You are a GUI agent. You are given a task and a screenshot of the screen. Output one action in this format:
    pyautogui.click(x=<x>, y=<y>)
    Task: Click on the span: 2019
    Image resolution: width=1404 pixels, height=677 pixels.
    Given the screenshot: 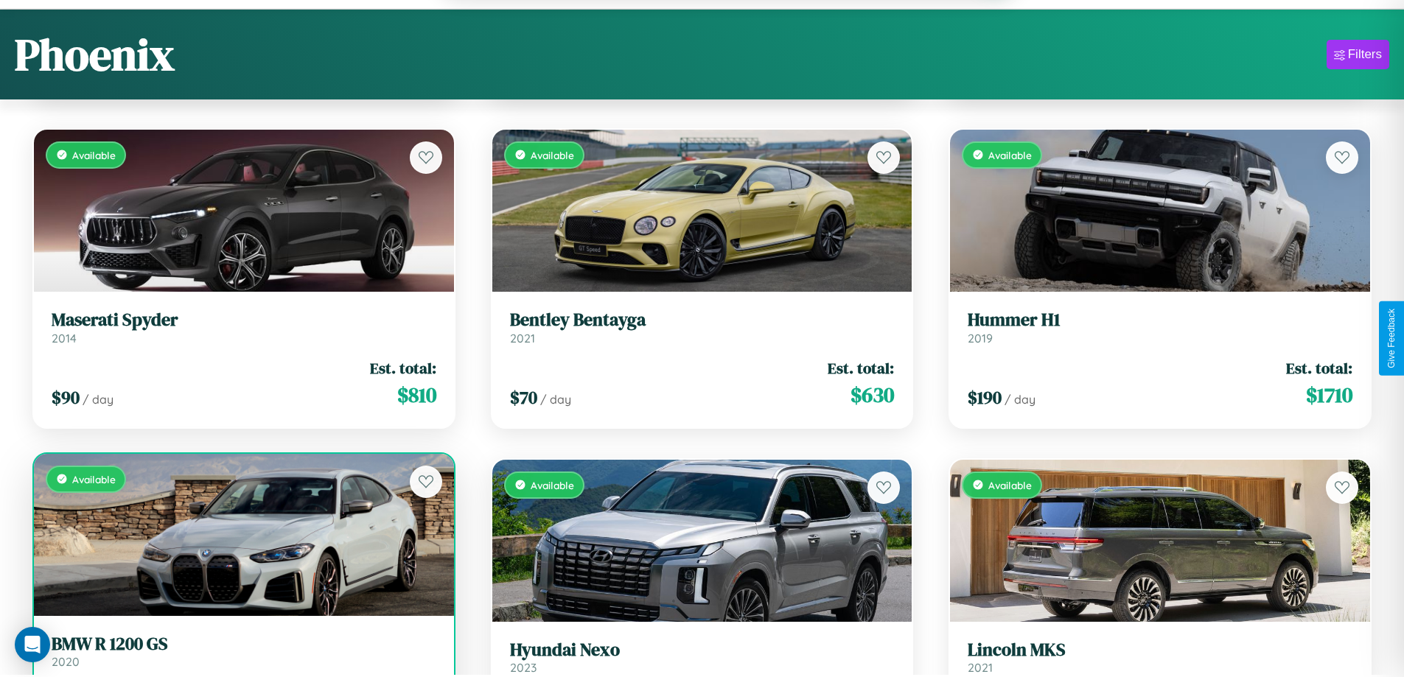 What is the action you would take?
    pyautogui.click(x=980, y=338)
    